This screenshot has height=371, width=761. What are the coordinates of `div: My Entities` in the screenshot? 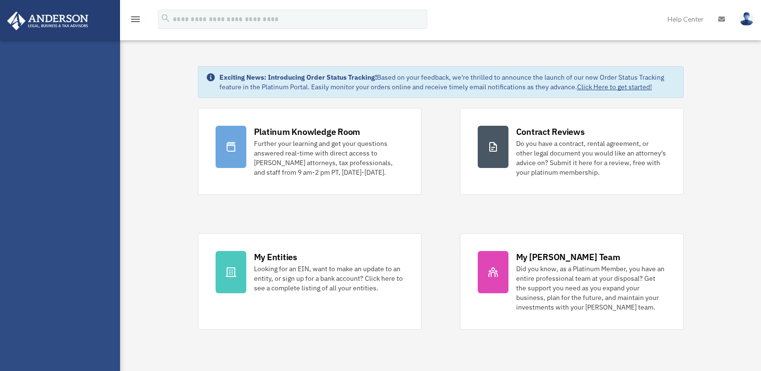 It's located at (276, 257).